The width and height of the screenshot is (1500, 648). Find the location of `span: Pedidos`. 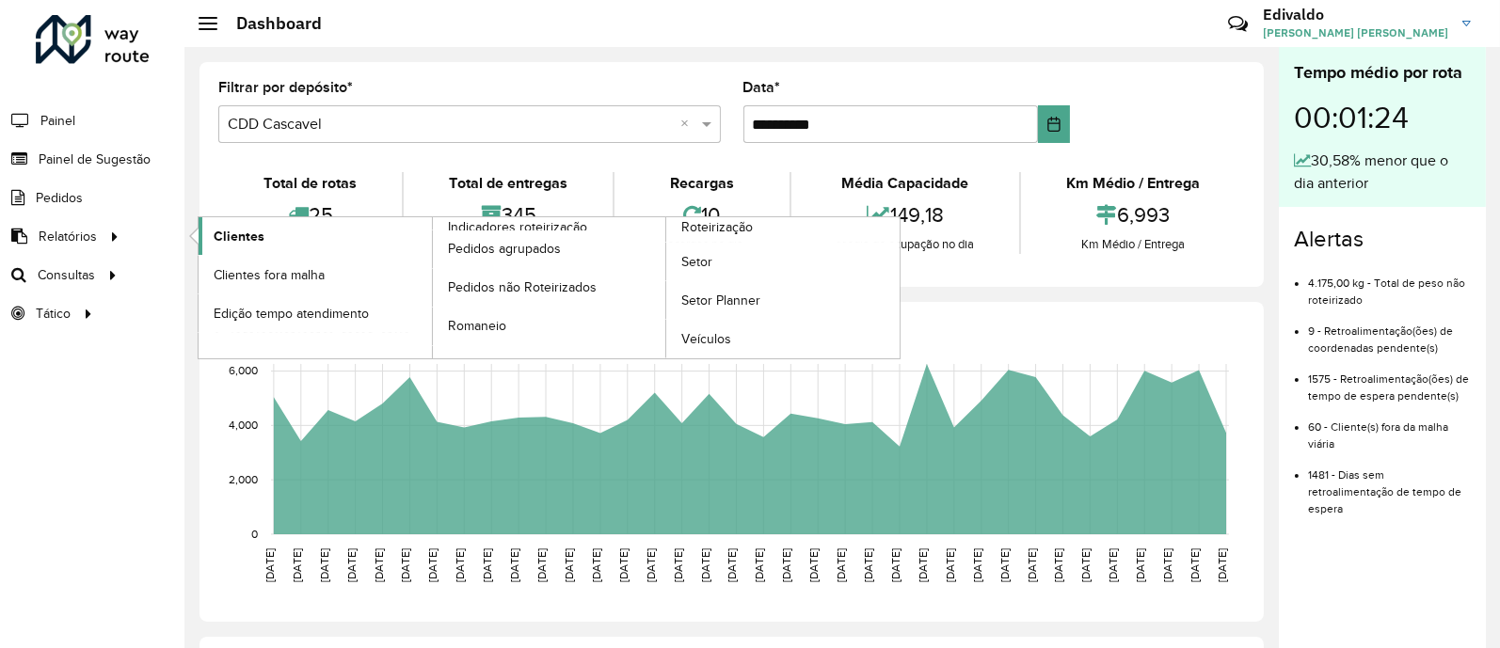

span: Pedidos is located at coordinates (59, 198).